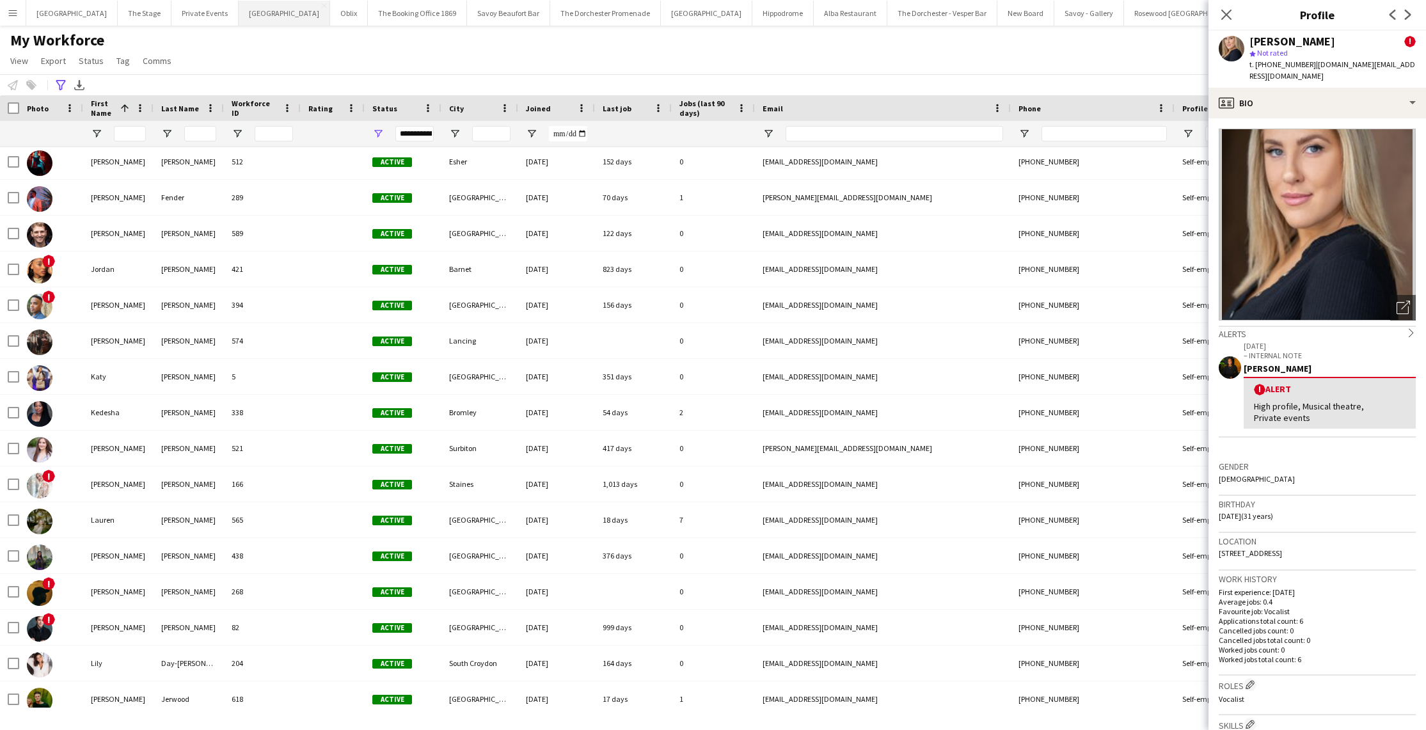 The width and height of the screenshot is (1426, 730). What do you see at coordinates (262, 340) in the screenshot?
I see `div: 574` at bounding box center [262, 340].